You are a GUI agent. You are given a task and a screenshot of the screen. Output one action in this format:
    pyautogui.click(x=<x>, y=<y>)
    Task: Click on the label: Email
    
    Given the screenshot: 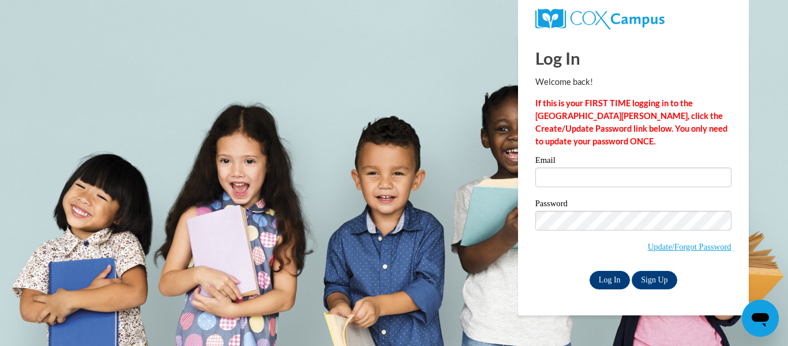 What is the action you would take?
    pyautogui.click(x=633, y=162)
    